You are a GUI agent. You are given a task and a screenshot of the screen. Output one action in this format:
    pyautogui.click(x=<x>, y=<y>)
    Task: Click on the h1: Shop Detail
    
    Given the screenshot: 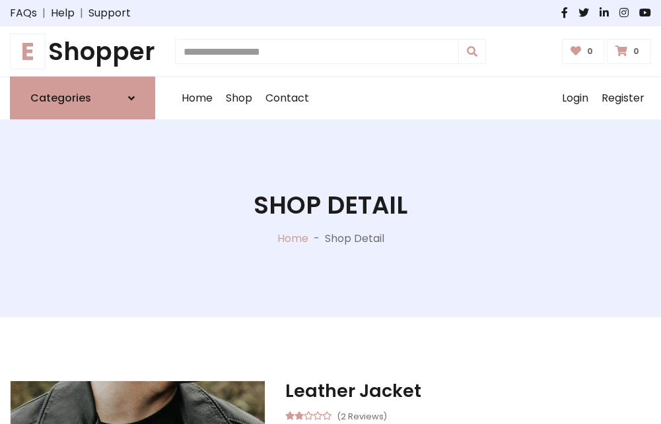 What is the action you would take?
    pyautogui.click(x=330, y=205)
    